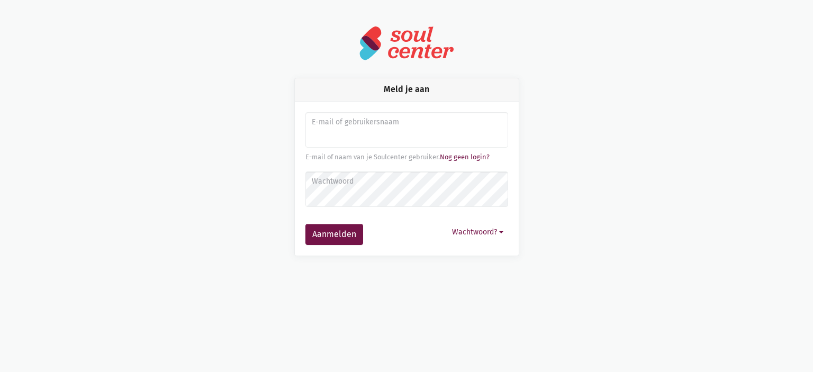 This screenshot has height=372, width=813. Describe the element at coordinates (406, 43) in the screenshot. I see `img: logo-soulcenter-full.svg` at that location.